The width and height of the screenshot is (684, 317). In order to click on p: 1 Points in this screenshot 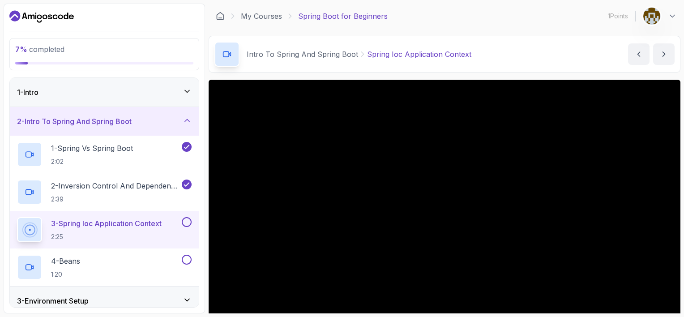, I will do `click(618, 16)`.